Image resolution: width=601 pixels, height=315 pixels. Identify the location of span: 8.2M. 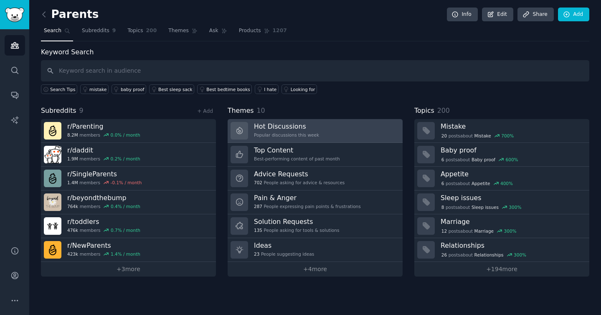
(73, 135).